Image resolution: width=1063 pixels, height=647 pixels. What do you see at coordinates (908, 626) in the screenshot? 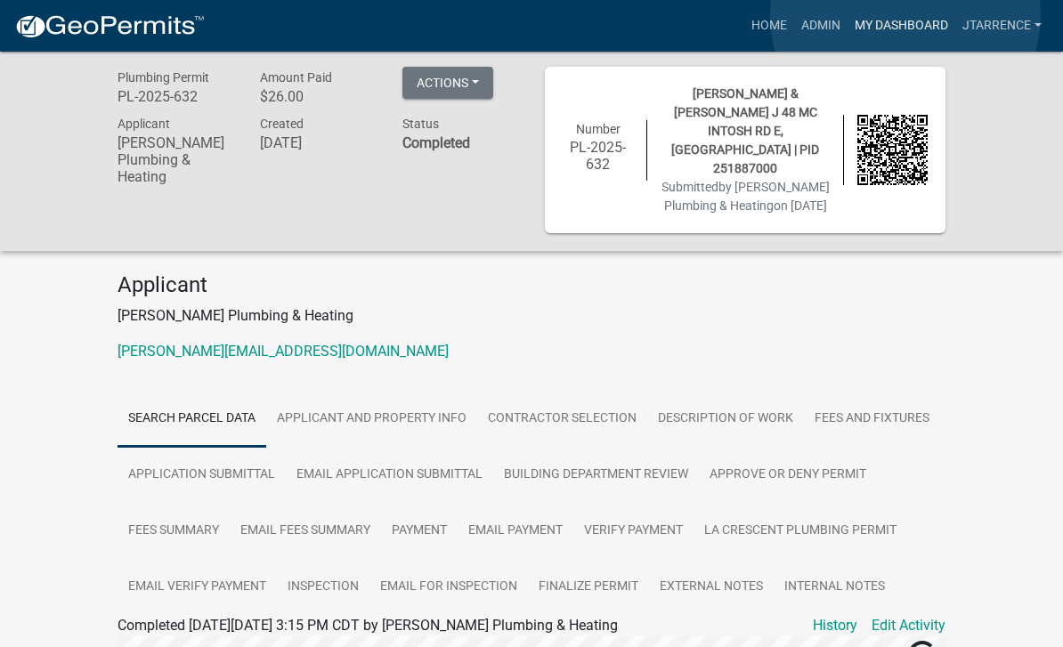
I see `a: Edit Activity` at bounding box center [908, 626].